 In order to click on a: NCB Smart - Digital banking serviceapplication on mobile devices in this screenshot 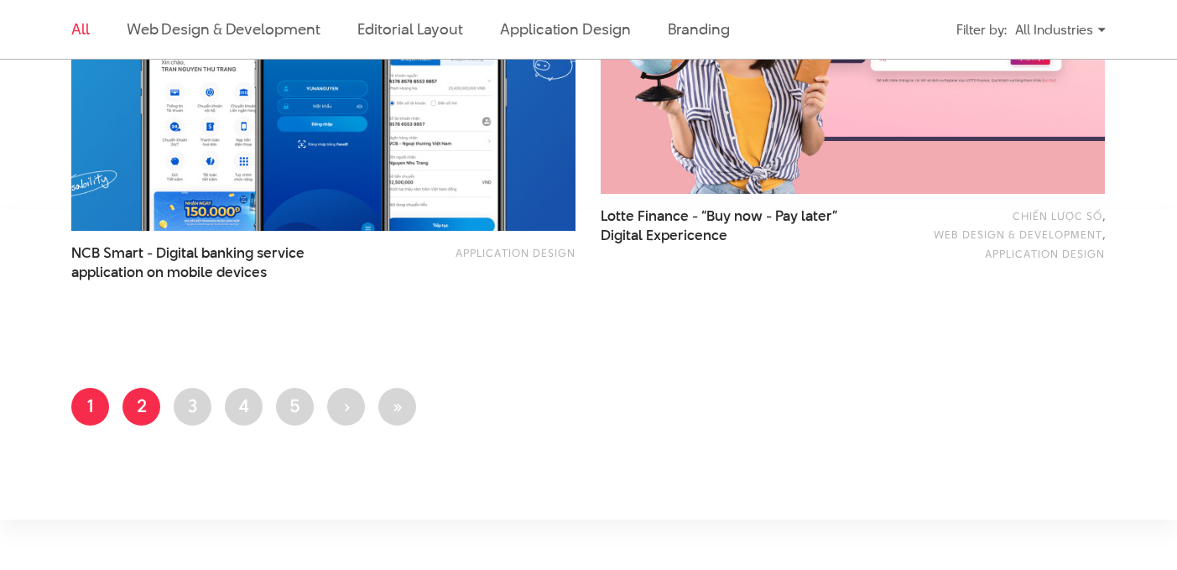, I will do `click(210, 263)`.